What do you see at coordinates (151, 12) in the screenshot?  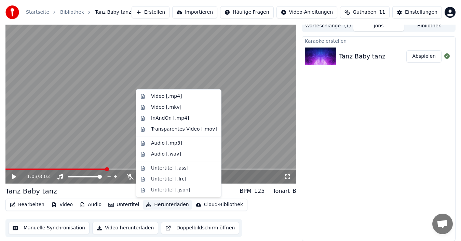 I see `button: Erstellen` at bounding box center [151, 12].